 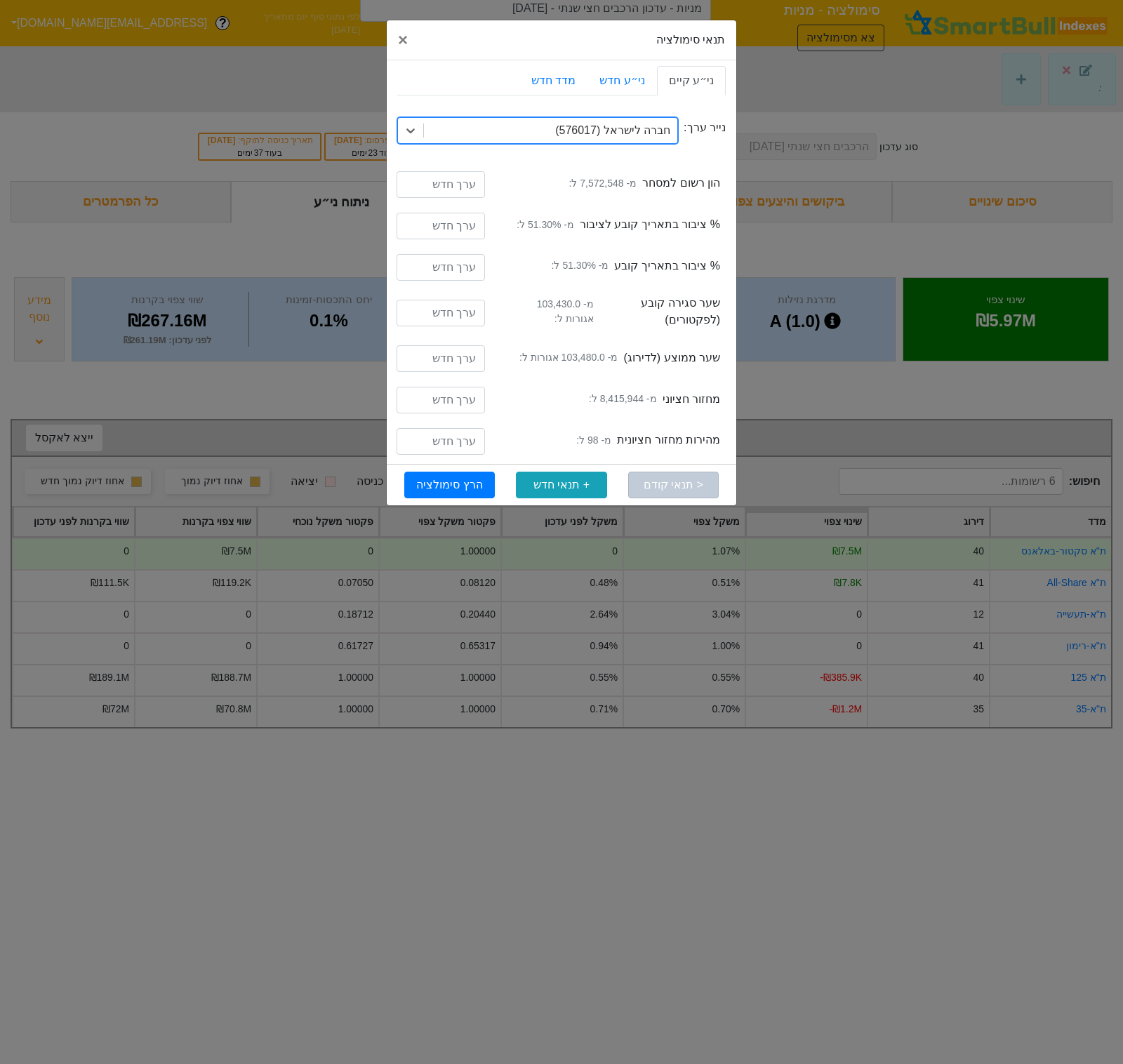 What do you see at coordinates (551, 311) in the screenshot?
I see `small: מ- 103,430.0 אגורות ל:` at bounding box center [551, 311].